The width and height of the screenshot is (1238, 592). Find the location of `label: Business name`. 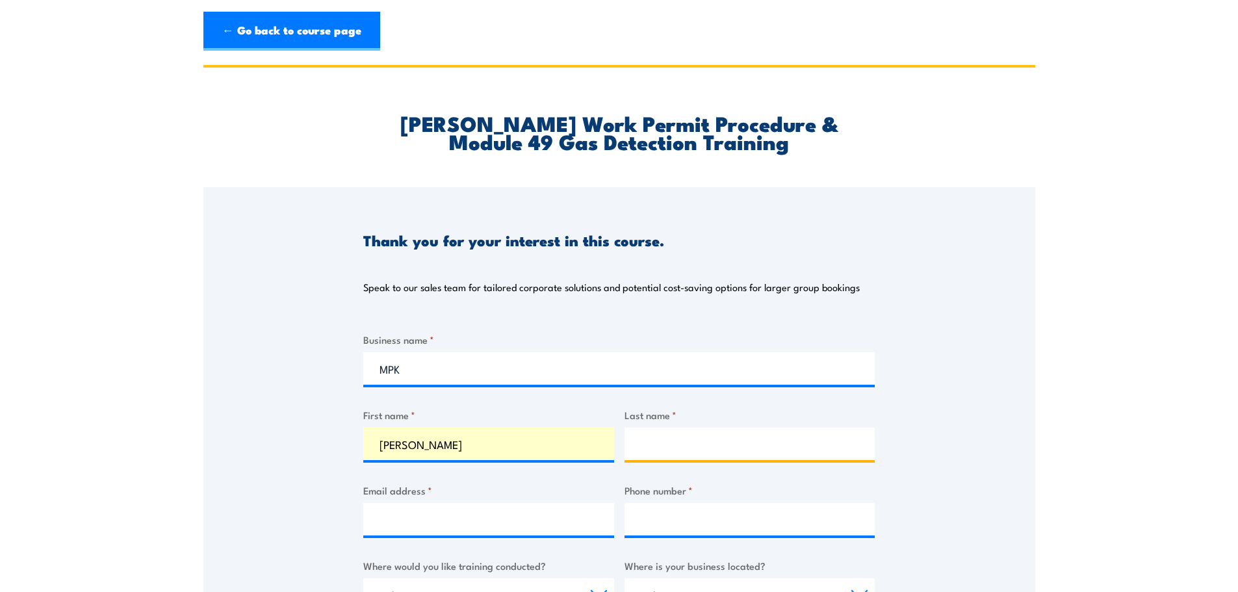

label: Business name is located at coordinates (619, 339).